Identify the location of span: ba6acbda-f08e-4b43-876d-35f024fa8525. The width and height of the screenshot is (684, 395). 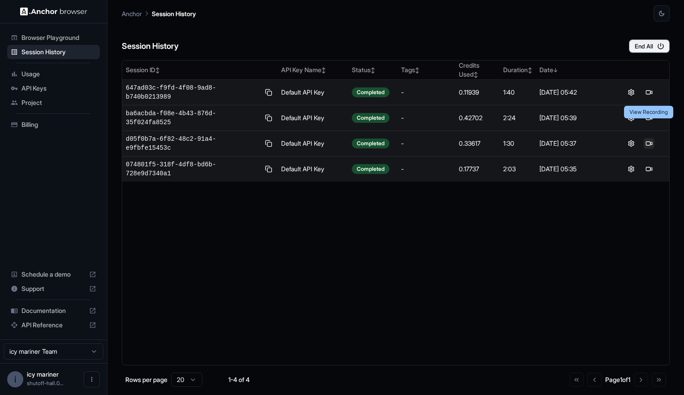
(193, 118).